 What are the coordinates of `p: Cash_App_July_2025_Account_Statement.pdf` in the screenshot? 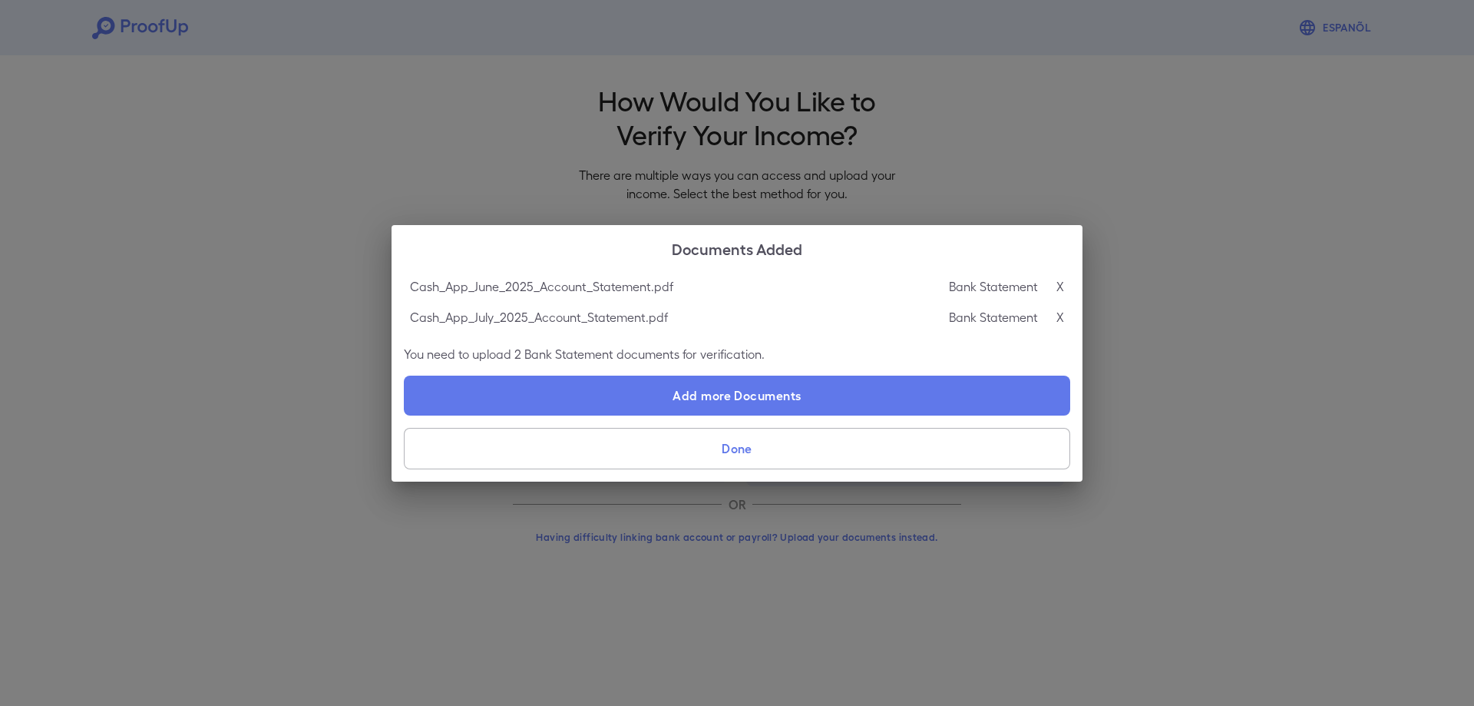 It's located at (539, 317).